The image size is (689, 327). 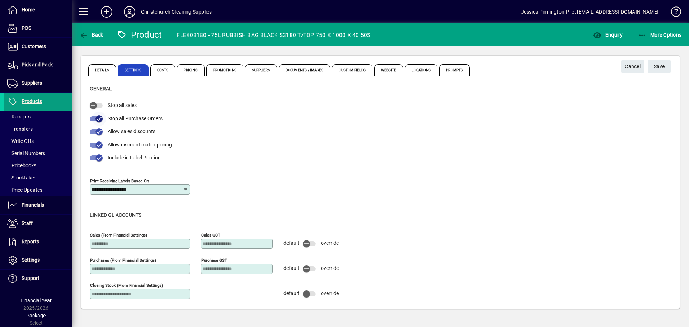 I want to click on span: More Options, so click(x=659, y=35).